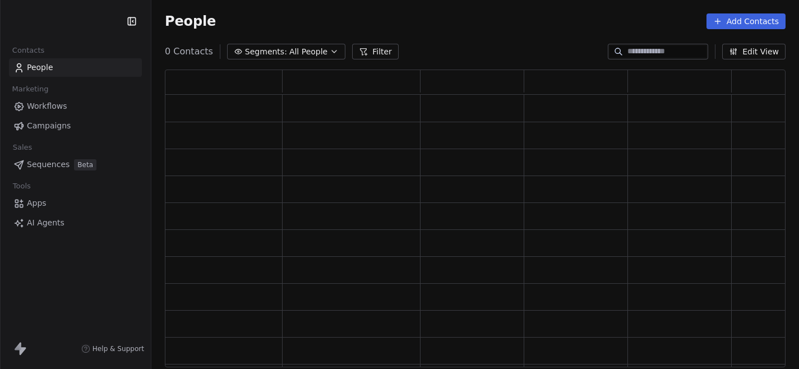  What do you see at coordinates (21, 186) in the screenshot?
I see `span: Tools` at bounding box center [21, 186].